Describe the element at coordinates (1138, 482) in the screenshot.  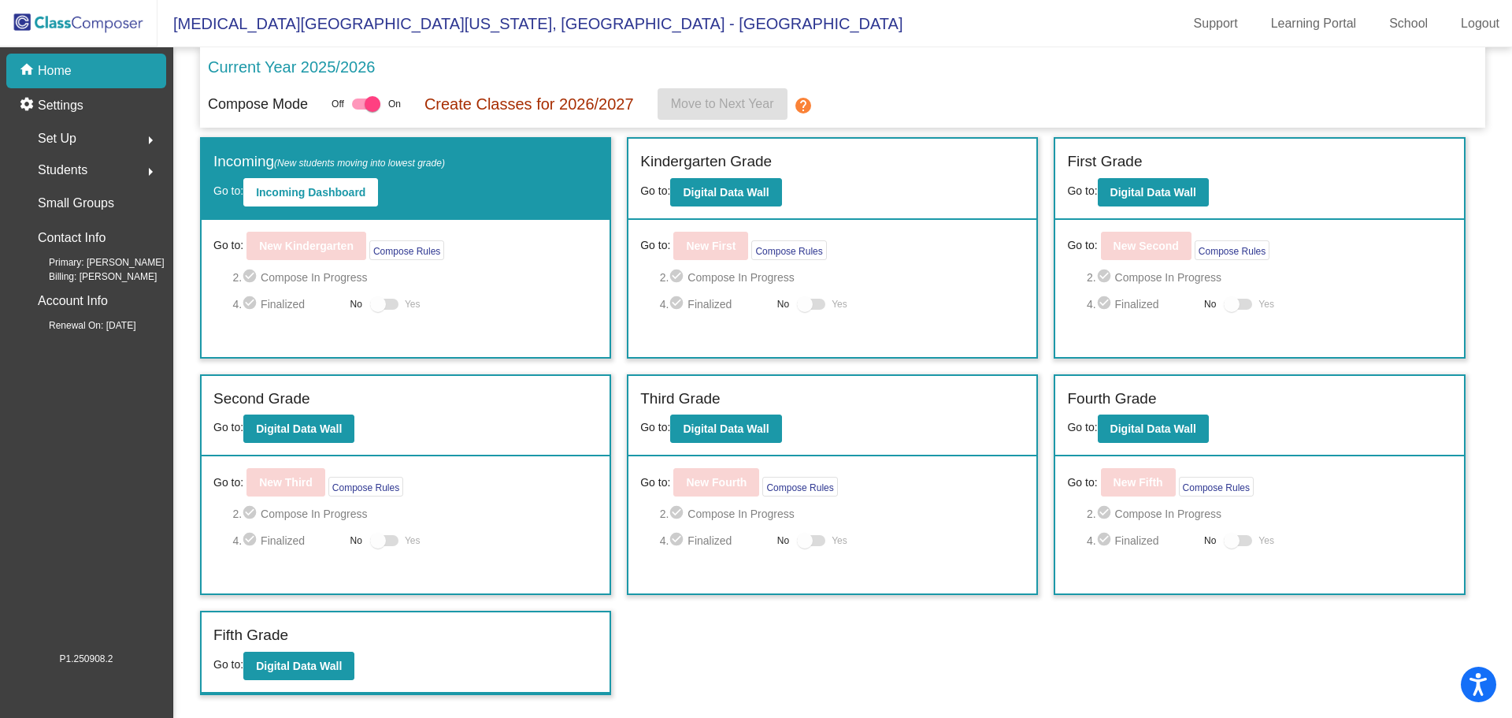
I see `b: New Fifth` at that location.